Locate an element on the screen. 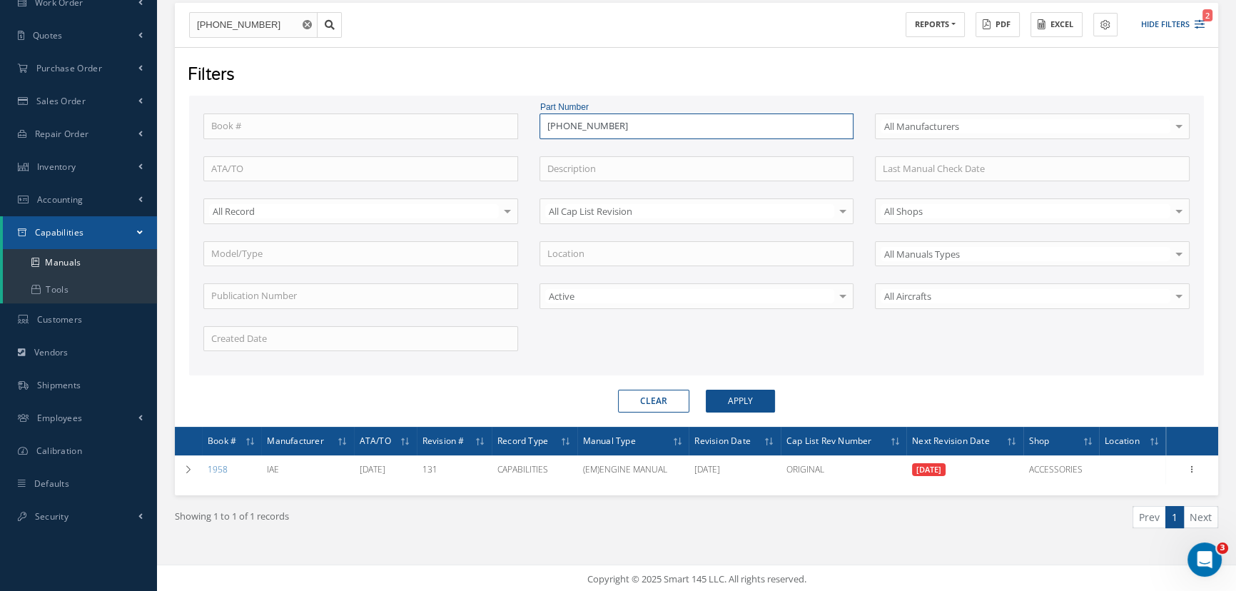 The image size is (1236, 591). span: Security is located at coordinates (51, 516).